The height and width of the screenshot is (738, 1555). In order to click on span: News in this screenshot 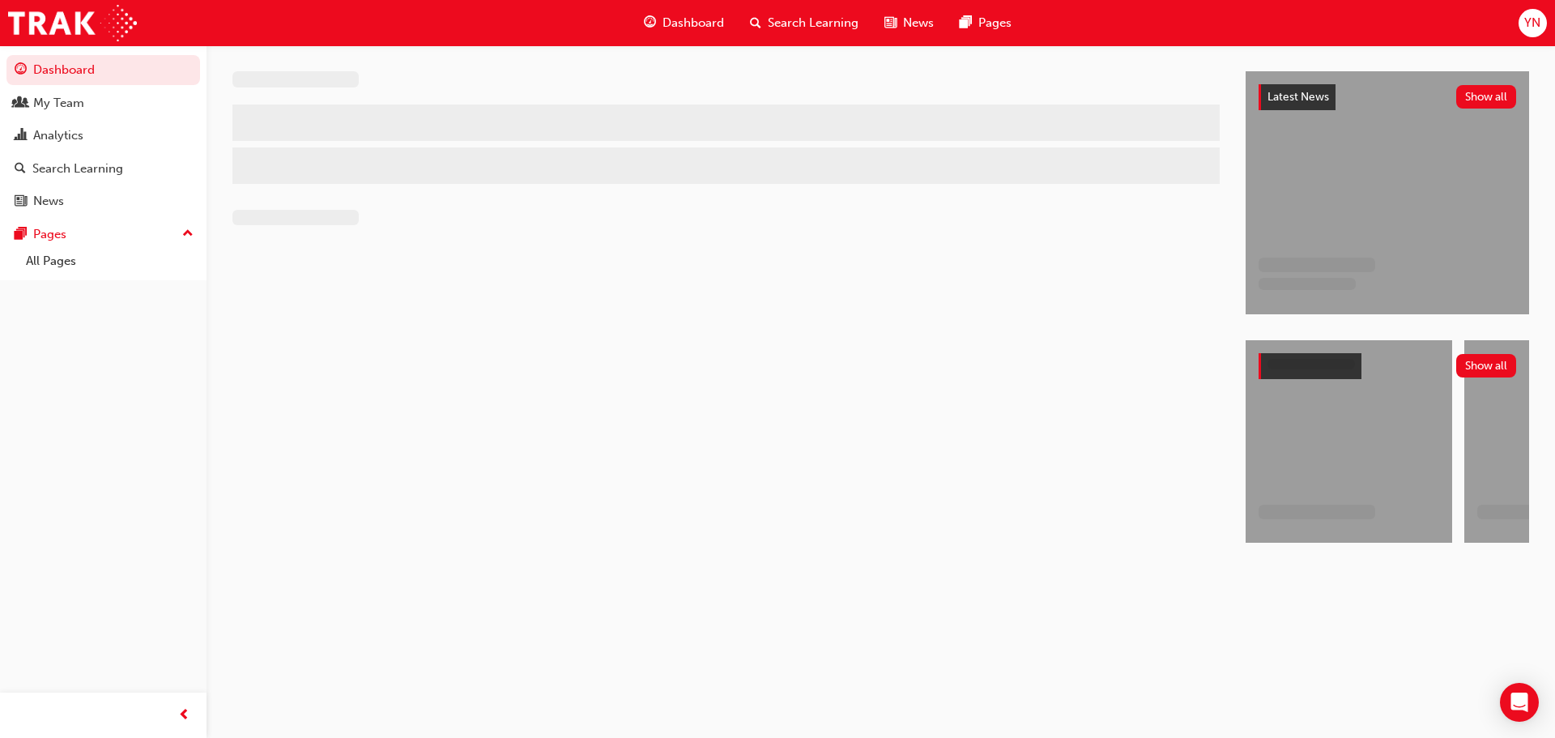, I will do `click(919, 23)`.